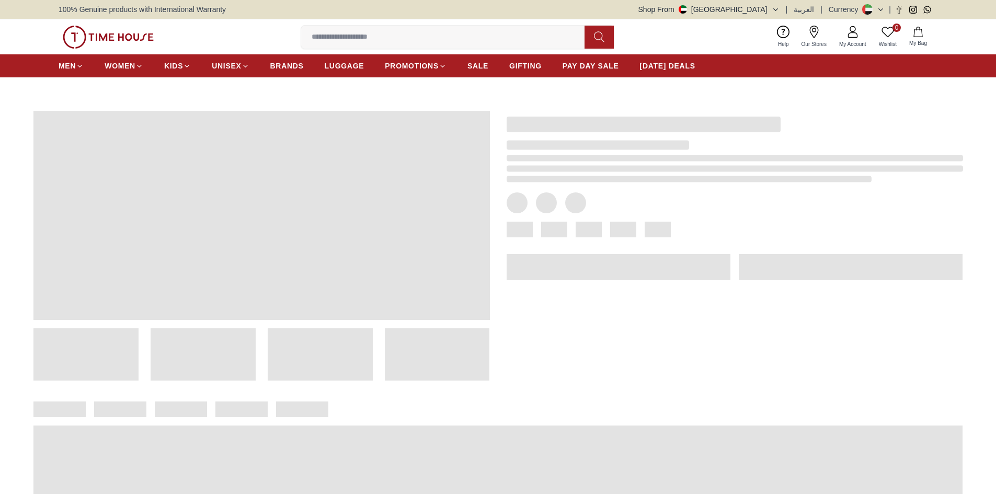 The image size is (996, 494). Describe the element at coordinates (897, 28) in the screenshot. I see `span: 0` at that location.